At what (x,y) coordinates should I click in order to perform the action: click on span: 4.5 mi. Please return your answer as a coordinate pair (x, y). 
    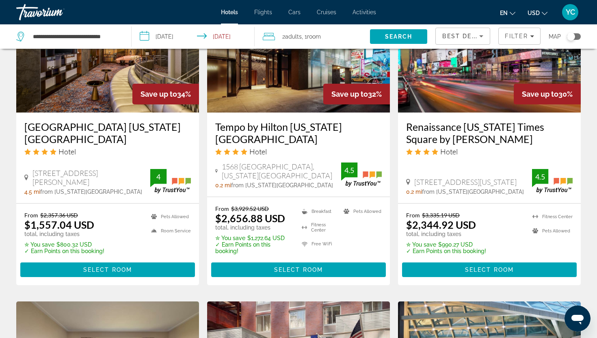
    Looking at the image, I should click on (32, 192).